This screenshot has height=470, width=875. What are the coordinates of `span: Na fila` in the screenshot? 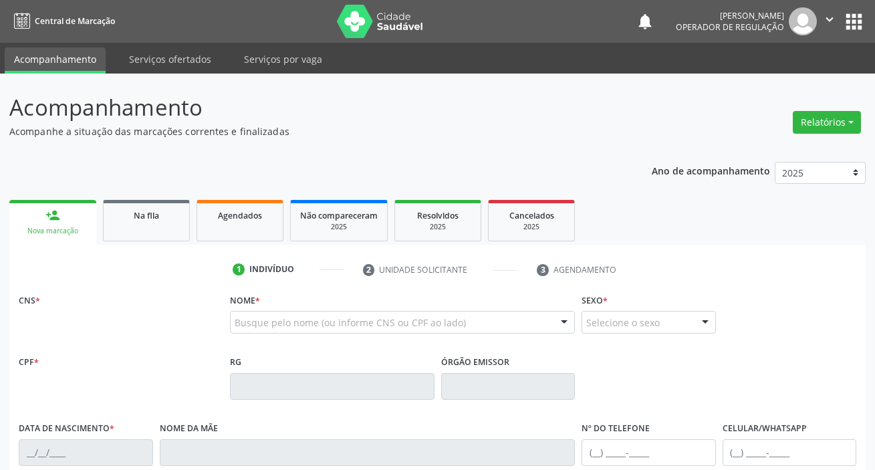 It's located at (146, 215).